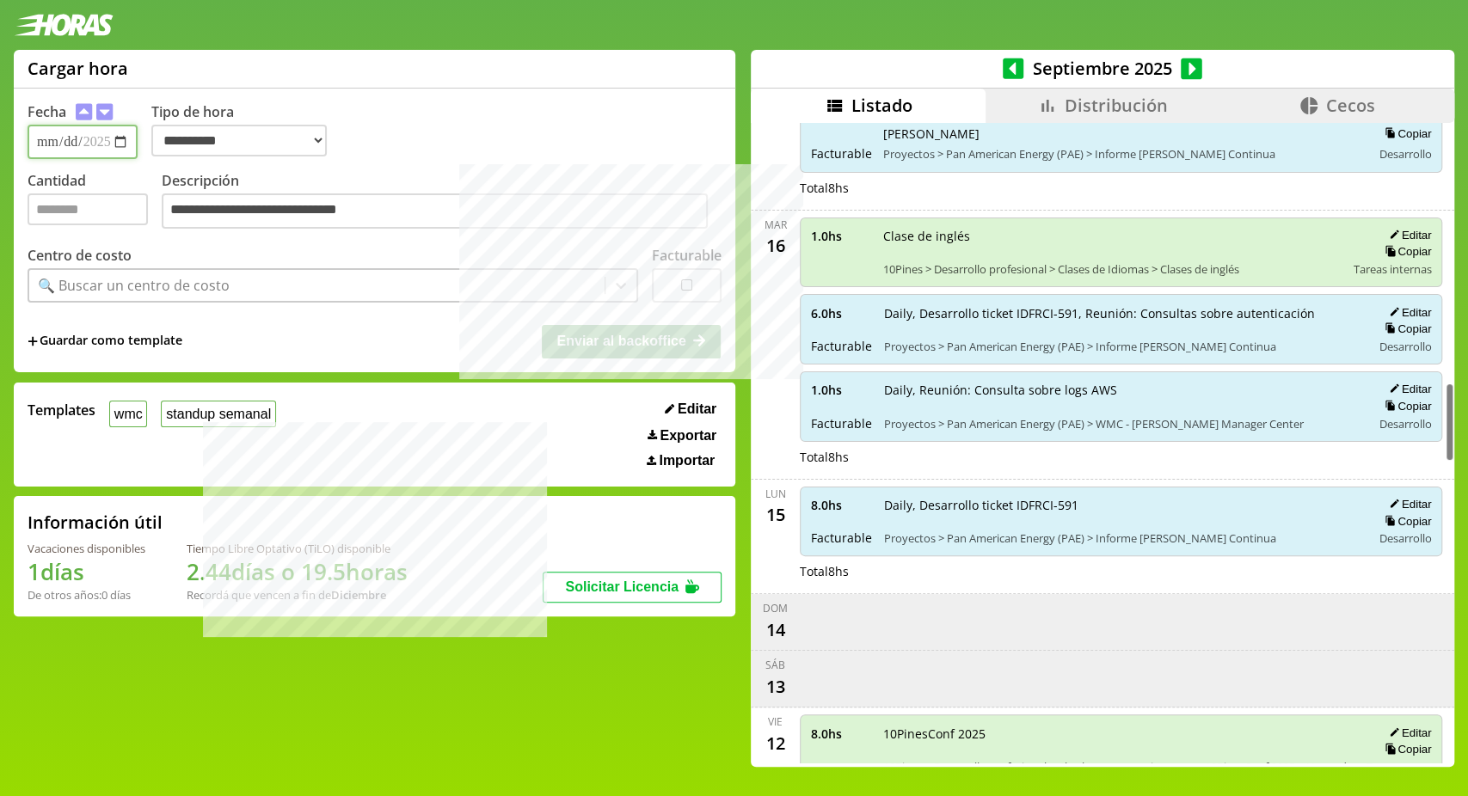 This screenshot has width=1468, height=796. What do you see at coordinates (128, 414) in the screenshot?
I see `button: wmc` at bounding box center [128, 414].